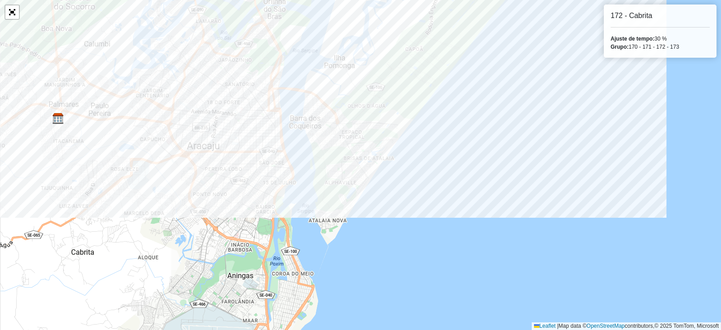 The width and height of the screenshot is (721, 330). What do you see at coordinates (605, 326) in the screenshot?
I see `a: OpenStreetMap` at bounding box center [605, 326].